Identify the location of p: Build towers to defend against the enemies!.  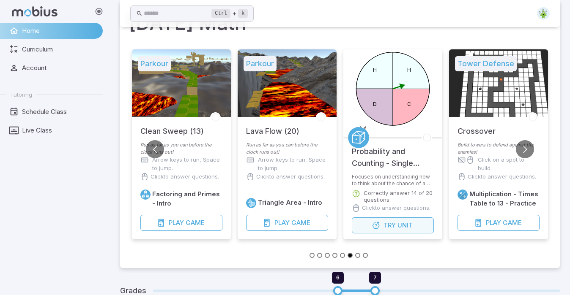
(498, 149).